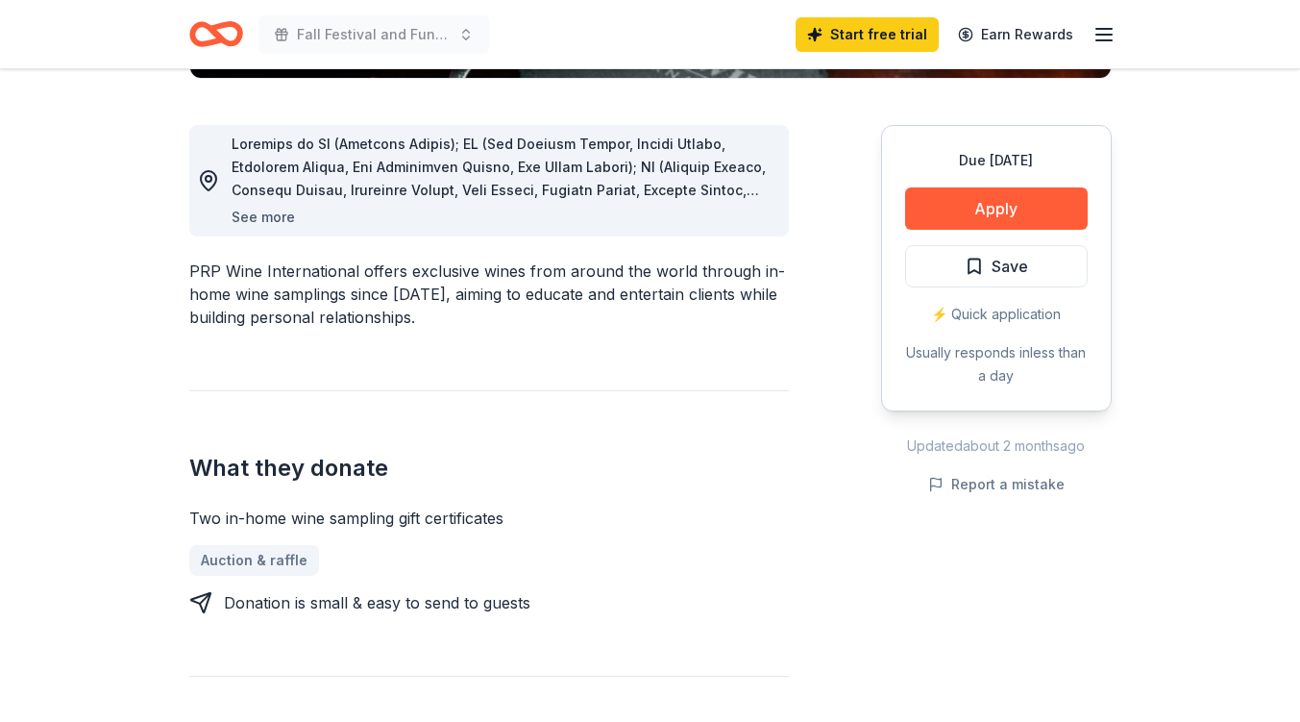  What do you see at coordinates (996, 446) in the screenshot?
I see `div: Updated about 2 months ago` at bounding box center [996, 446].